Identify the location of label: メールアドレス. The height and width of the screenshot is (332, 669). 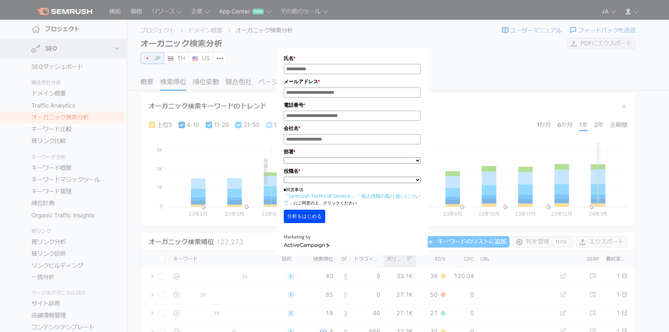
(352, 81).